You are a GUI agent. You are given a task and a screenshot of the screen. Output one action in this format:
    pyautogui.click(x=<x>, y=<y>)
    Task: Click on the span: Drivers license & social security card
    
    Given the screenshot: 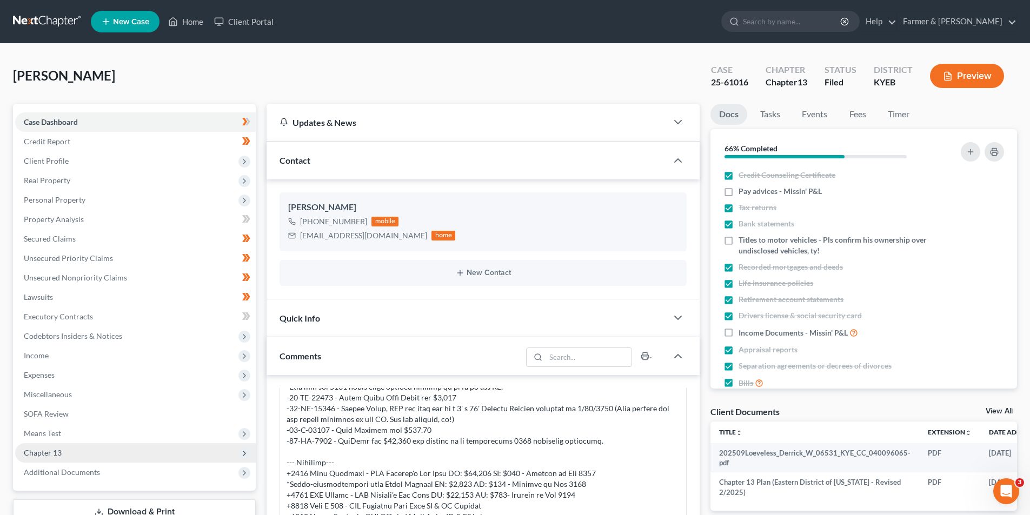 What is the action you would take?
    pyautogui.click(x=800, y=316)
    